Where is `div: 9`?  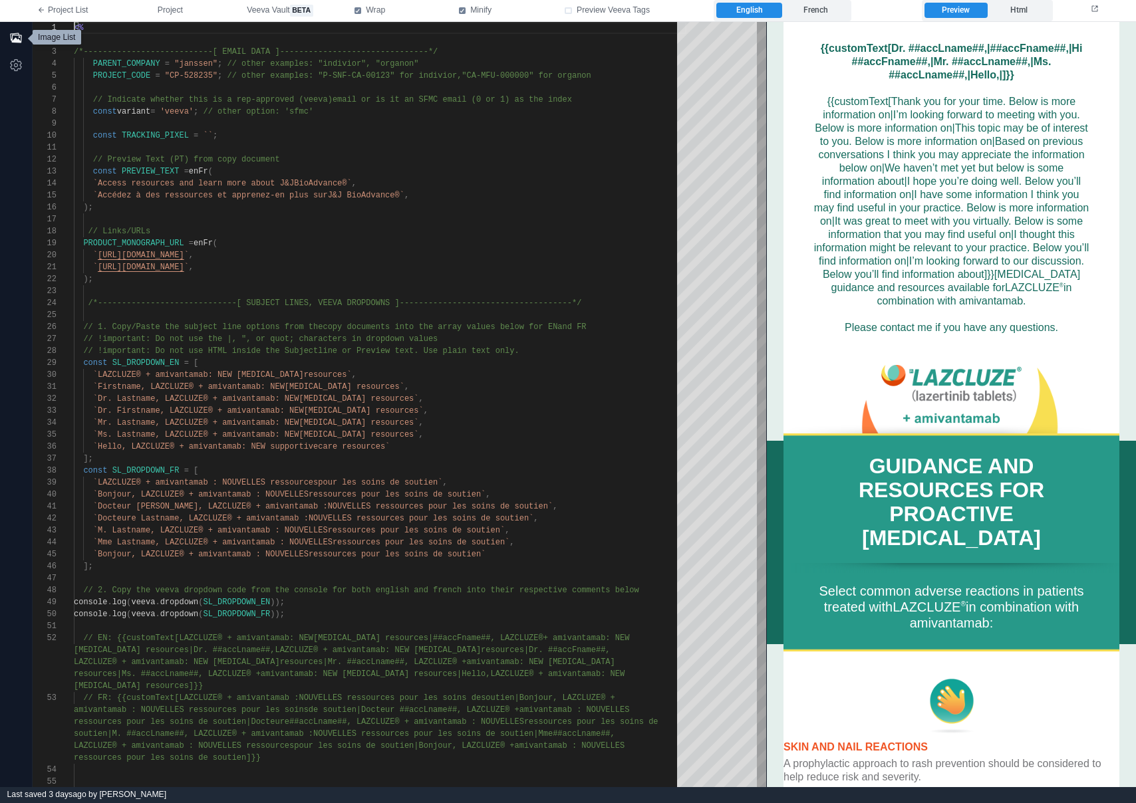
div: 9 is located at coordinates (45, 124).